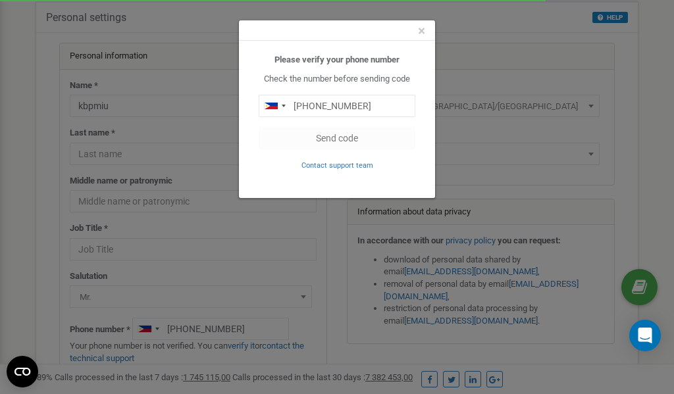 The height and width of the screenshot is (394, 674). I want to click on div: Open Intercom Messenger, so click(645, 335).